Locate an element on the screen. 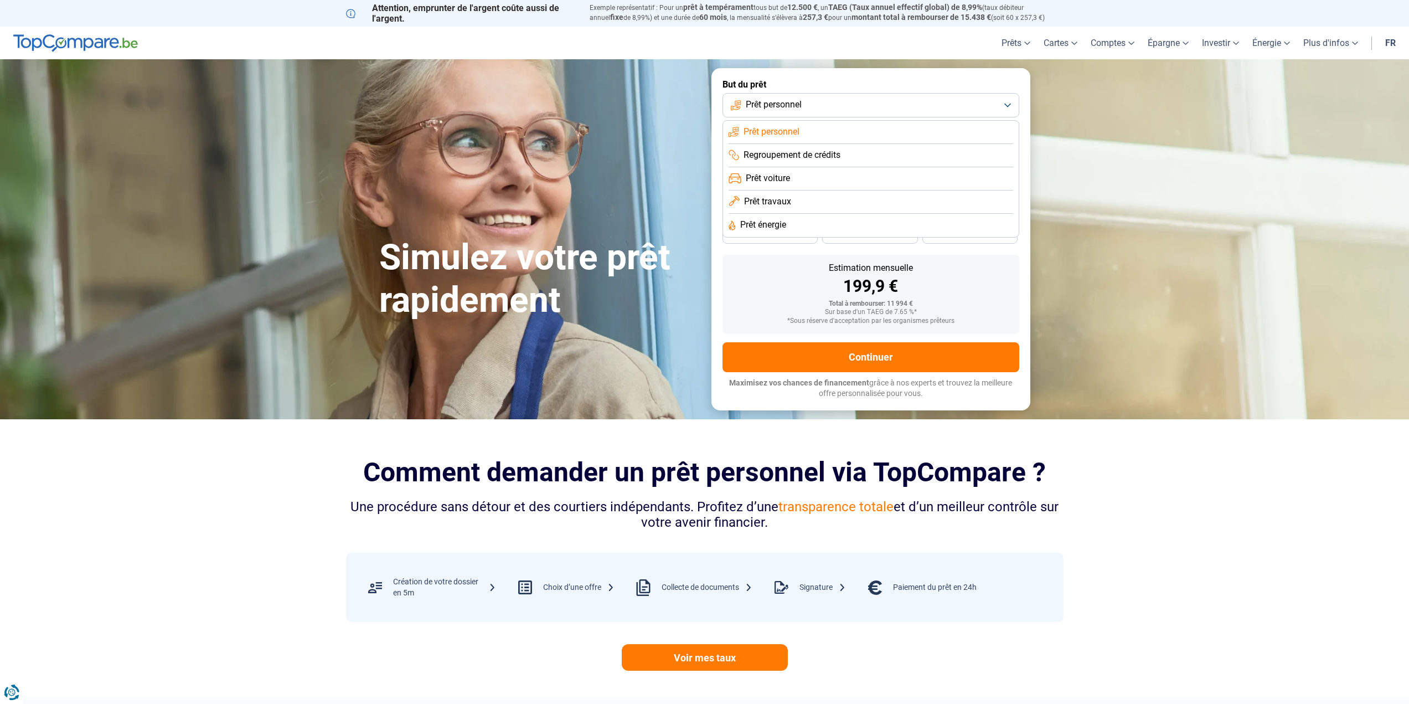 The height and width of the screenshot is (704, 1409). a: Prêts is located at coordinates (1016, 43).